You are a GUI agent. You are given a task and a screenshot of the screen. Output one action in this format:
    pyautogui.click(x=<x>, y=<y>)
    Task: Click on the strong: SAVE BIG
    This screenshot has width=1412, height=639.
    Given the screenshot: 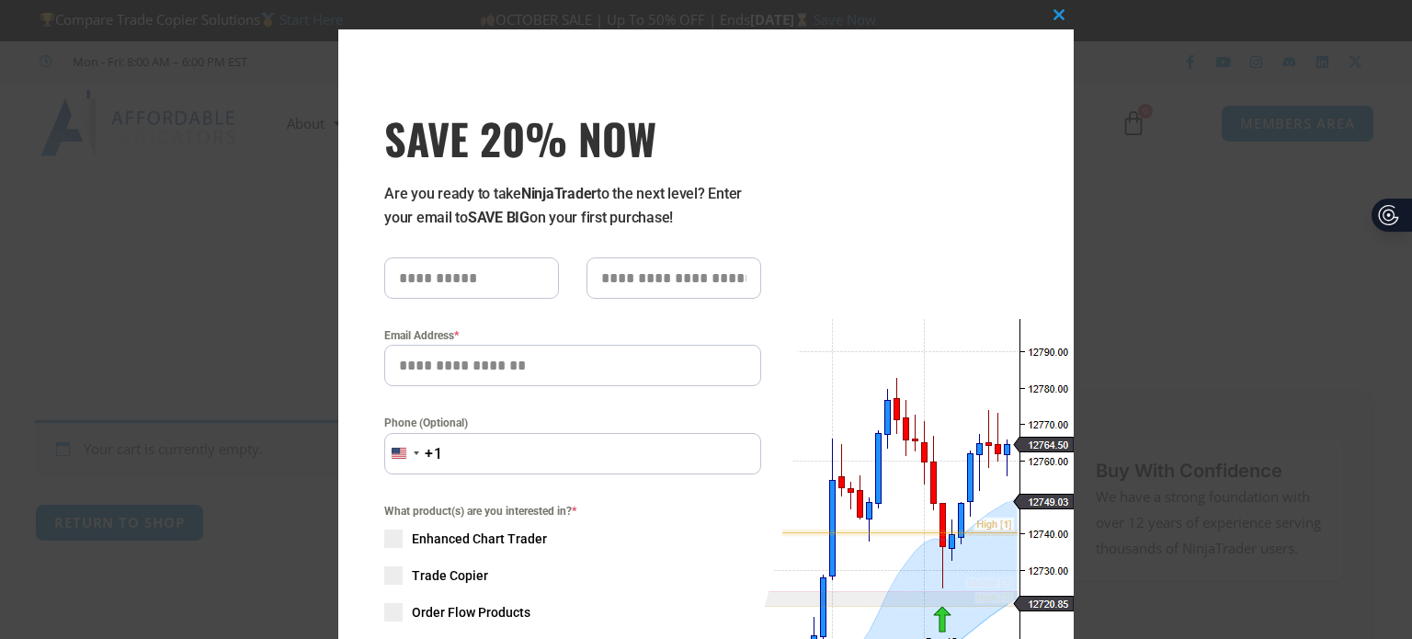 What is the action you would take?
    pyautogui.click(x=498, y=217)
    